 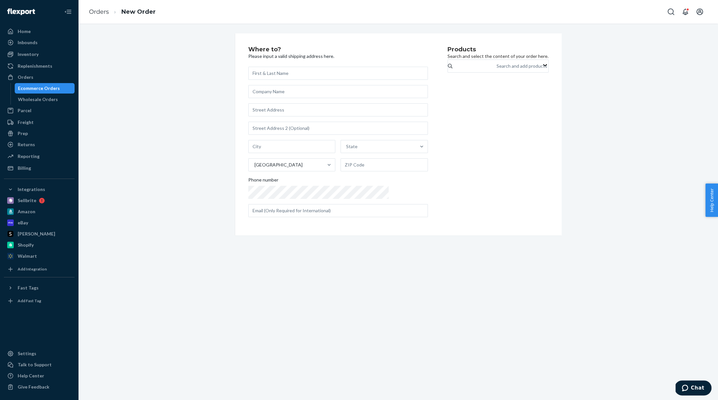 I want to click on input: Email (Only Required for International), so click(x=338, y=211).